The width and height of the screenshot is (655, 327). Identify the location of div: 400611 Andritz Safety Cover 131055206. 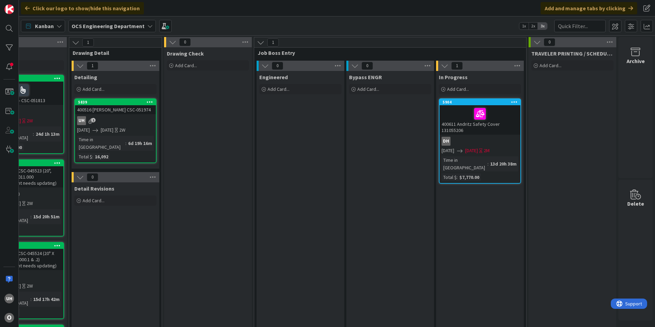
(480, 120).